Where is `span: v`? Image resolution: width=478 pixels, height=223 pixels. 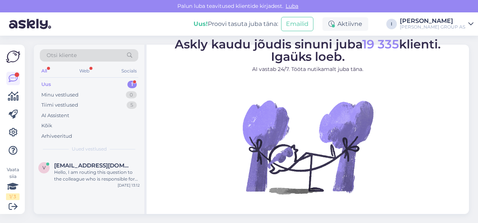 span: v is located at coordinates (44, 168).